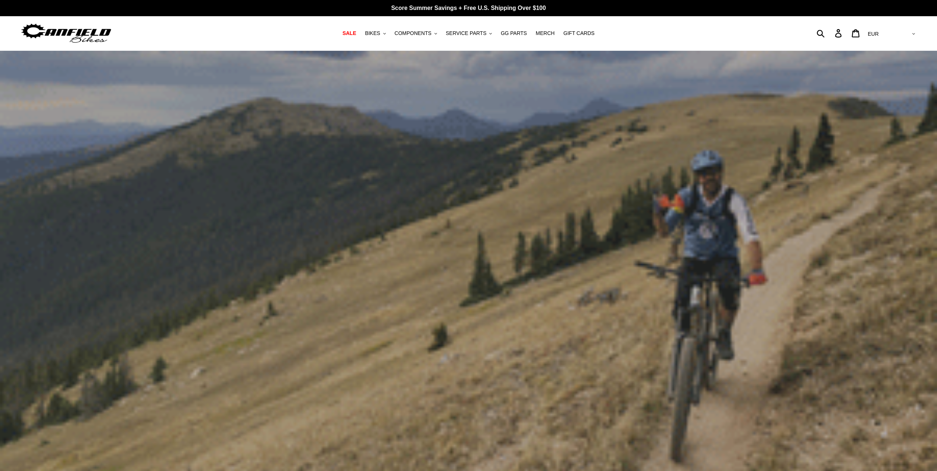 This screenshot has height=471, width=937. Describe the element at coordinates (579, 33) in the screenshot. I see `span: GIFT CARDS` at that location.